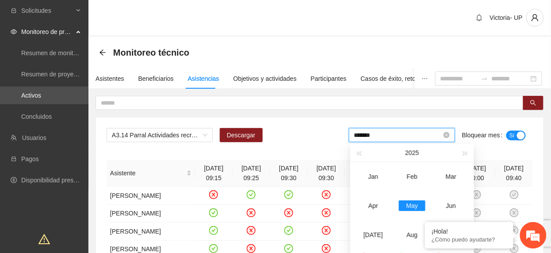 The width and height of the screenshot is (551, 253). Describe the element at coordinates (151, 173) in the screenshot. I see `th: Asistente` at that location.